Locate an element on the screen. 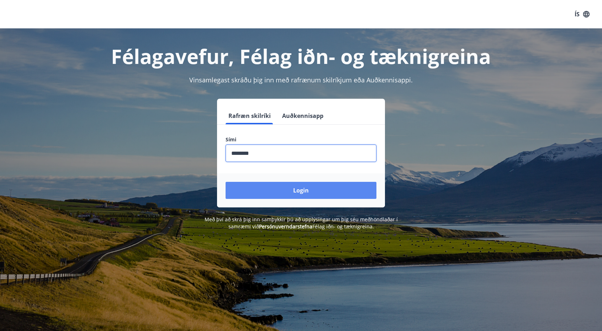 This screenshot has height=331, width=602. button: Auðkennisapp is located at coordinates (303, 116).